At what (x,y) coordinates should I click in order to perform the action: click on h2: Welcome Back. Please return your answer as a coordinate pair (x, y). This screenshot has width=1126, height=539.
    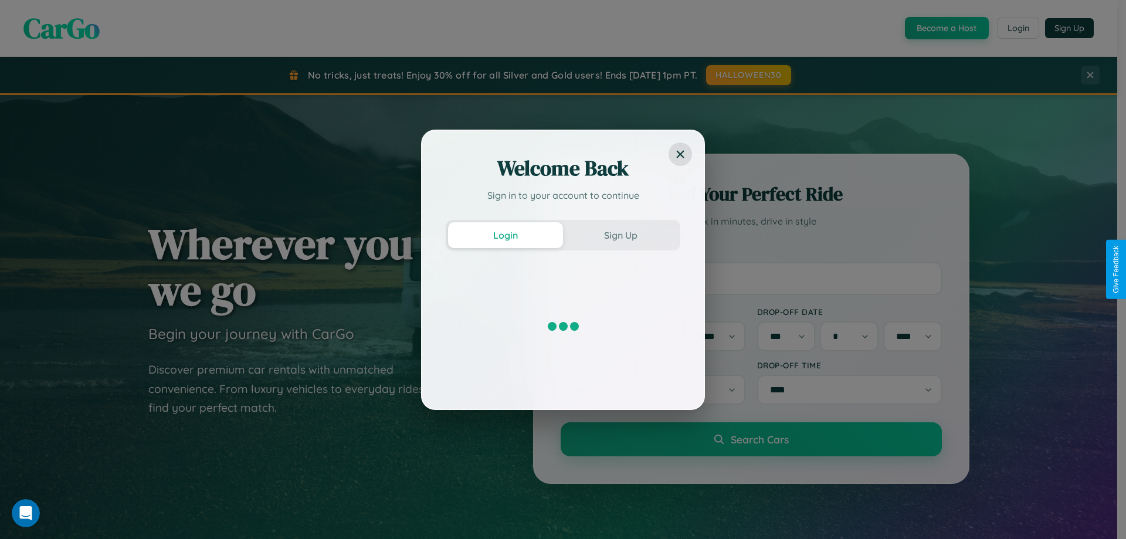
    Looking at the image, I should click on (563, 168).